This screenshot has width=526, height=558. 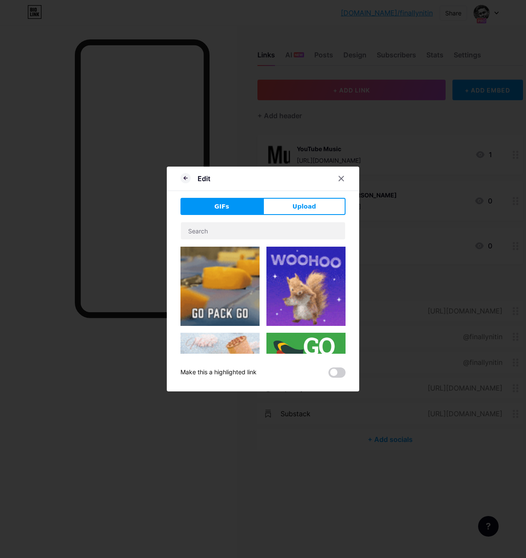 What do you see at coordinates (222, 206) in the screenshot?
I see `button: GIFs` at bounding box center [222, 206].